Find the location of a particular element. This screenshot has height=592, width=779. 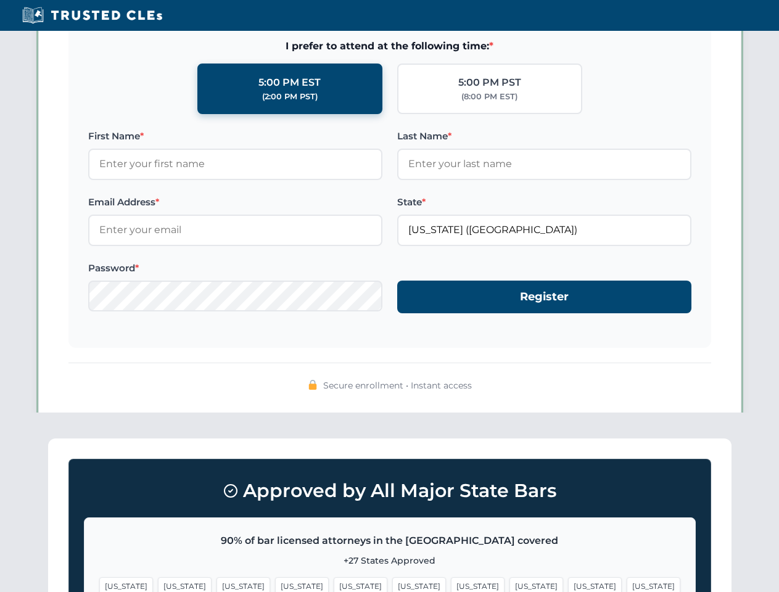

span: Secure enrollment • Instant access is located at coordinates (397, 386).